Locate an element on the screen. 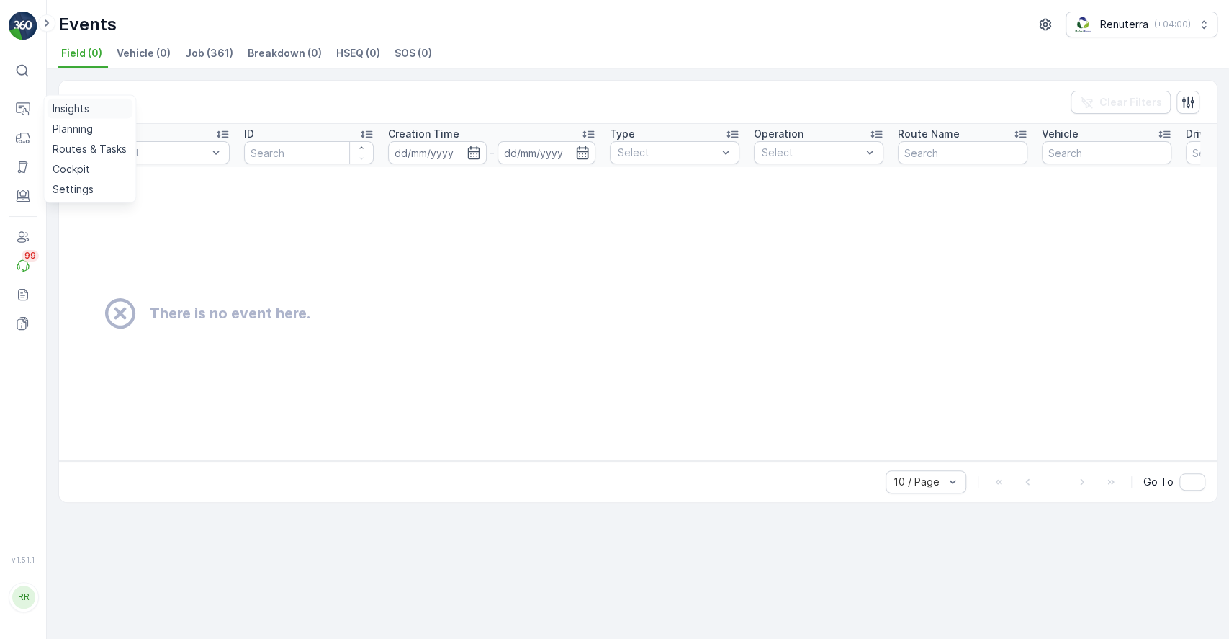 This screenshot has width=1229, height=639. img: logo is located at coordinates (23, 26).